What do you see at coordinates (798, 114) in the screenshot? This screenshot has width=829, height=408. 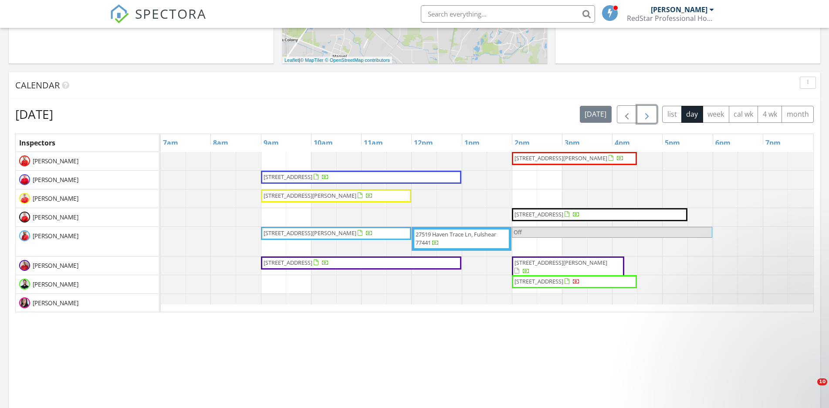 I see `button: month` at bounding box center [798, 114].